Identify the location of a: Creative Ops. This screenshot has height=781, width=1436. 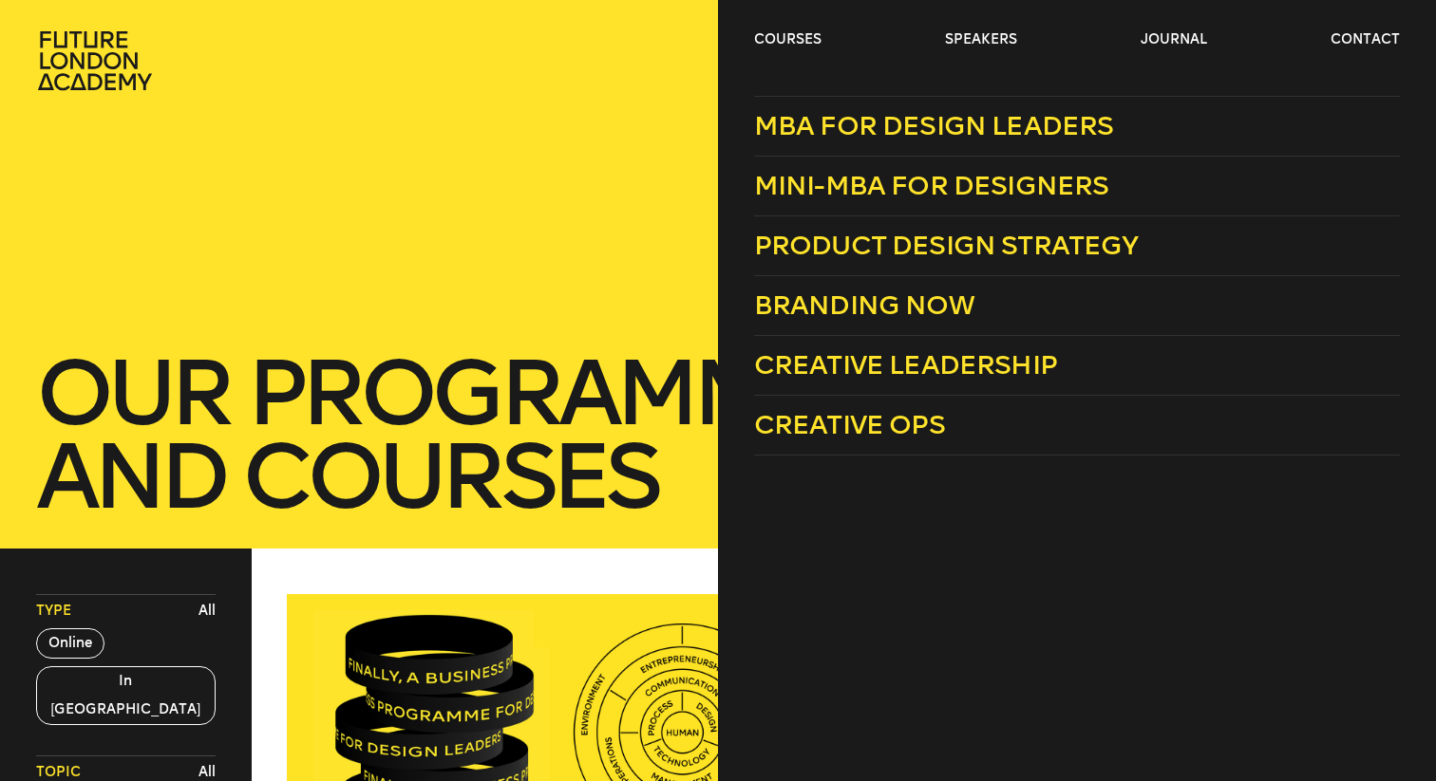
(1077, 425).